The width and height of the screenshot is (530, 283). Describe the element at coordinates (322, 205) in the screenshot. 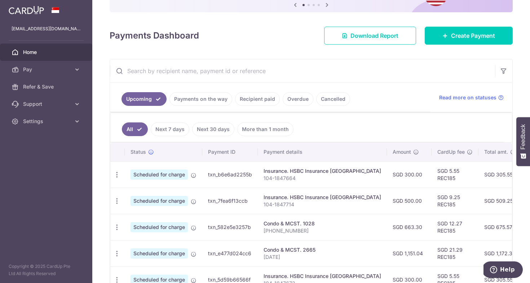

I see `p: 104-1847714` at that location.